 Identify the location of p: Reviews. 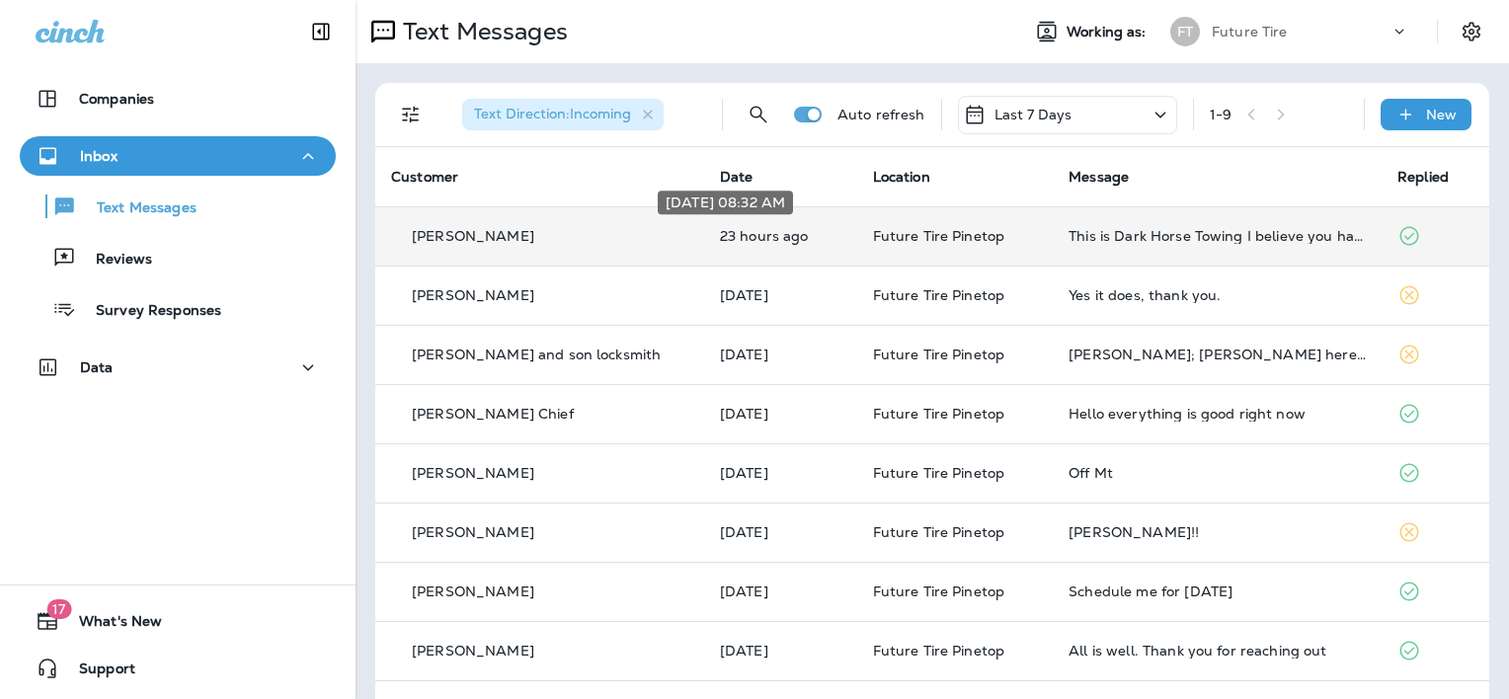
(114, 260).